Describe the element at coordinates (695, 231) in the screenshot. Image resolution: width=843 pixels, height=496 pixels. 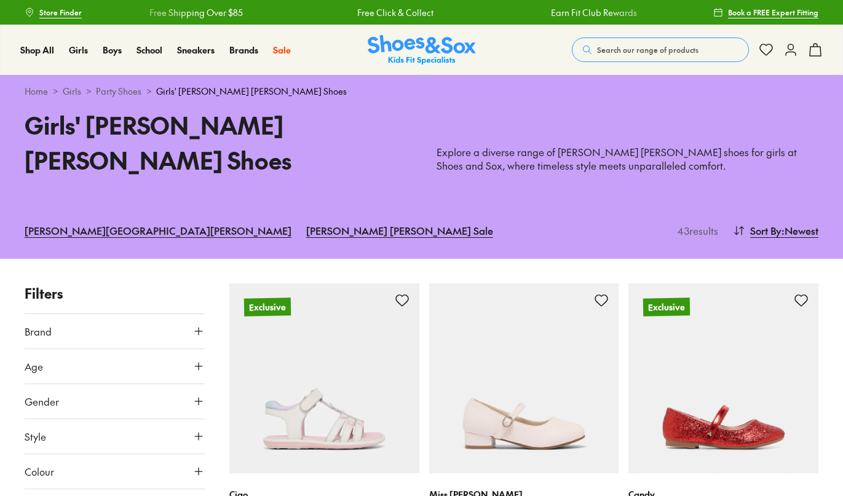
I see `p: 43 results` at that location.